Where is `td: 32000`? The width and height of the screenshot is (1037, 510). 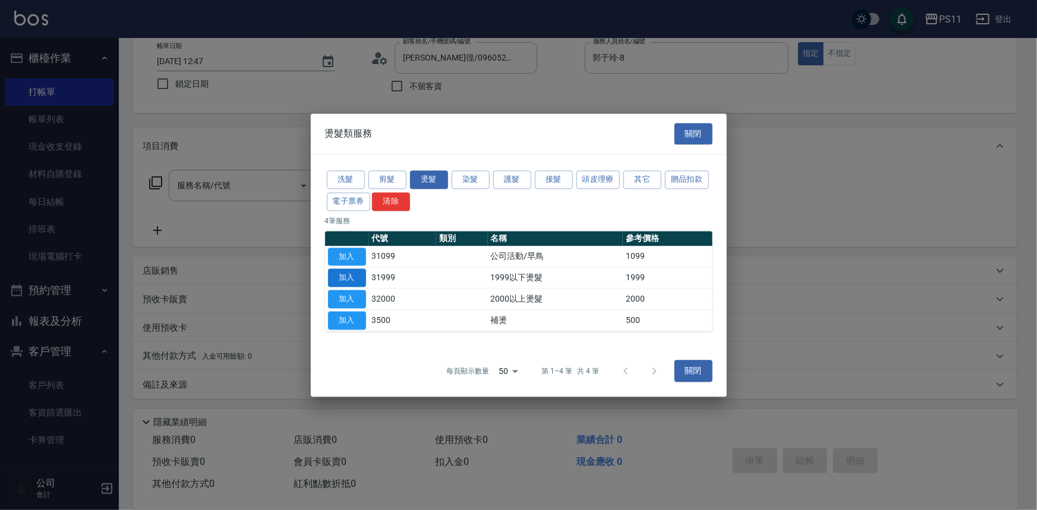 td: 32000 is located at coordinates (403, 299).